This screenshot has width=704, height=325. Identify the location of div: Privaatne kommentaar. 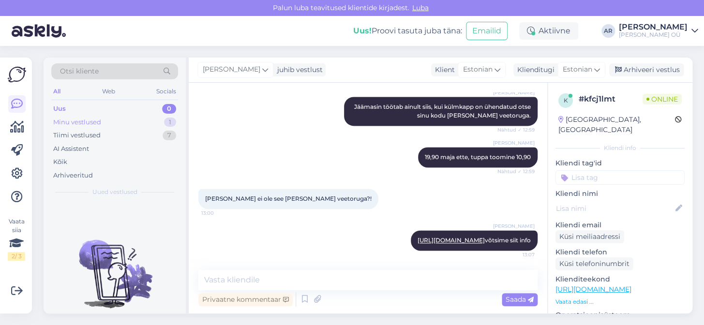
(245, 300).